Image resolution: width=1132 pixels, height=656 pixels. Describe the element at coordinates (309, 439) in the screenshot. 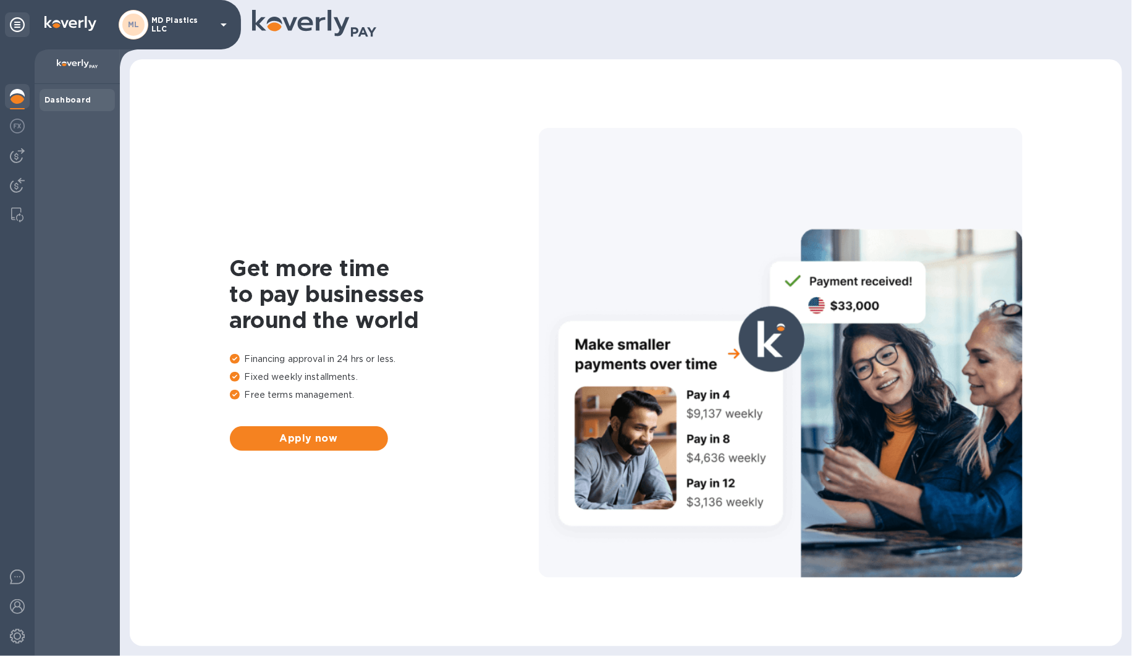

I see `span: Apply now` at that location.